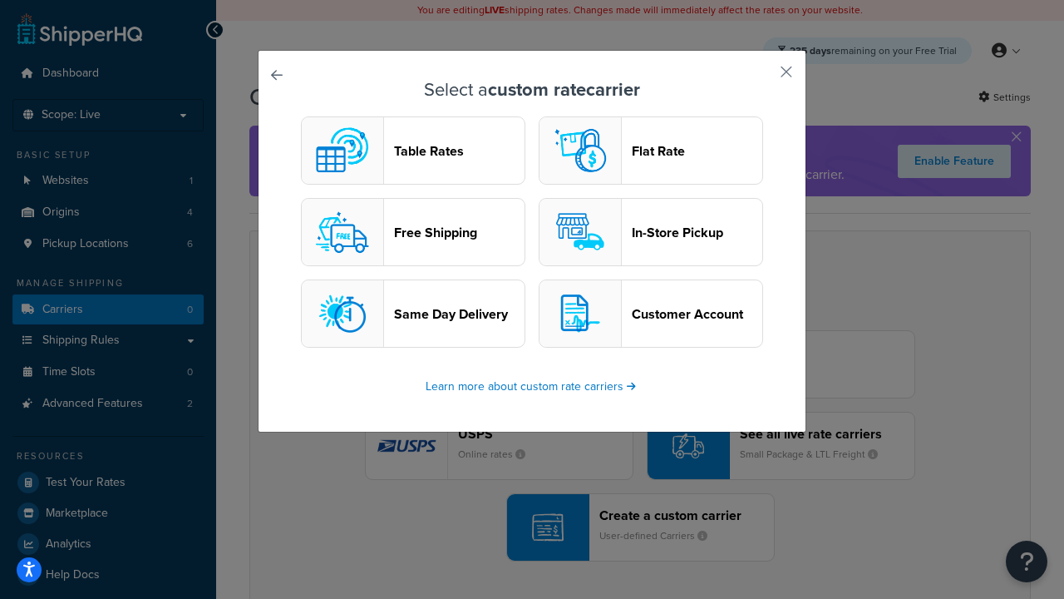 The width and height of the screenshot is (1064, 599). Describe the element at coordinates (413, 232) in the screenshot. I see `button: free logoFree Shipping` at that location.